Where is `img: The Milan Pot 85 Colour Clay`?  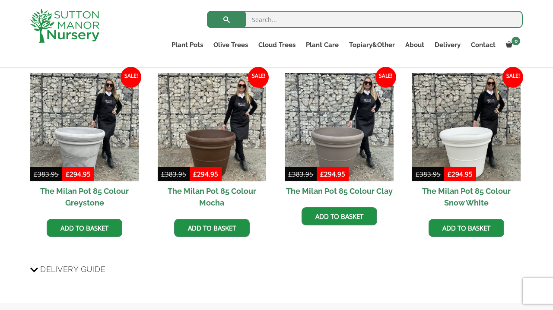
img: The Milan Pot 85 Colour Clay is located at coordinates (339, 127).